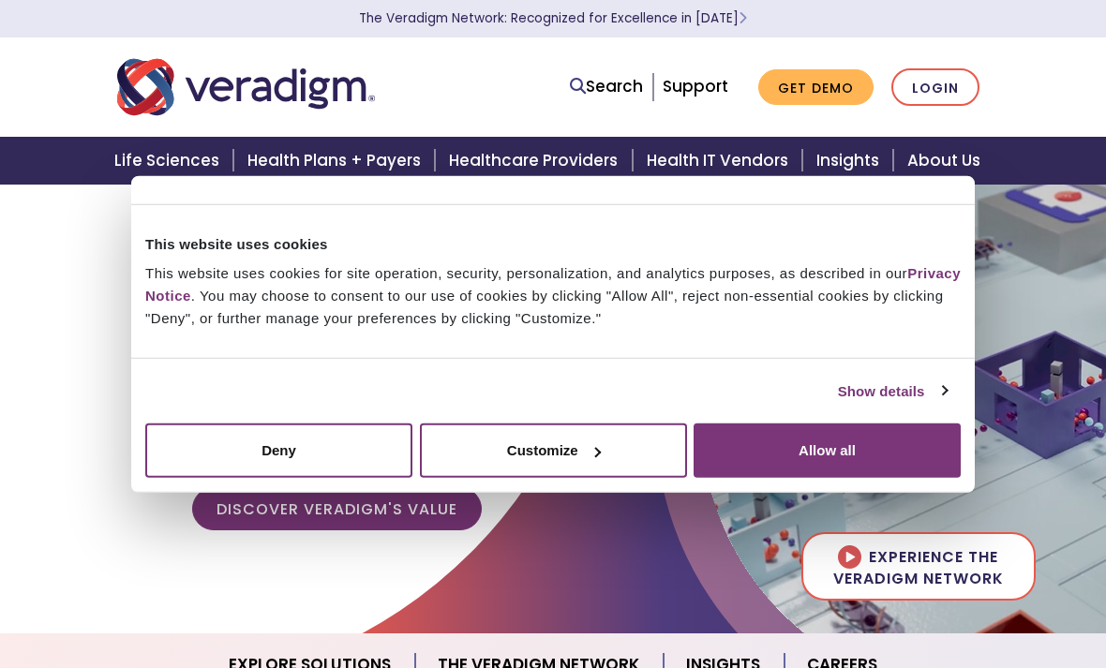  I want to click on a: Insights, so click(850, 160).